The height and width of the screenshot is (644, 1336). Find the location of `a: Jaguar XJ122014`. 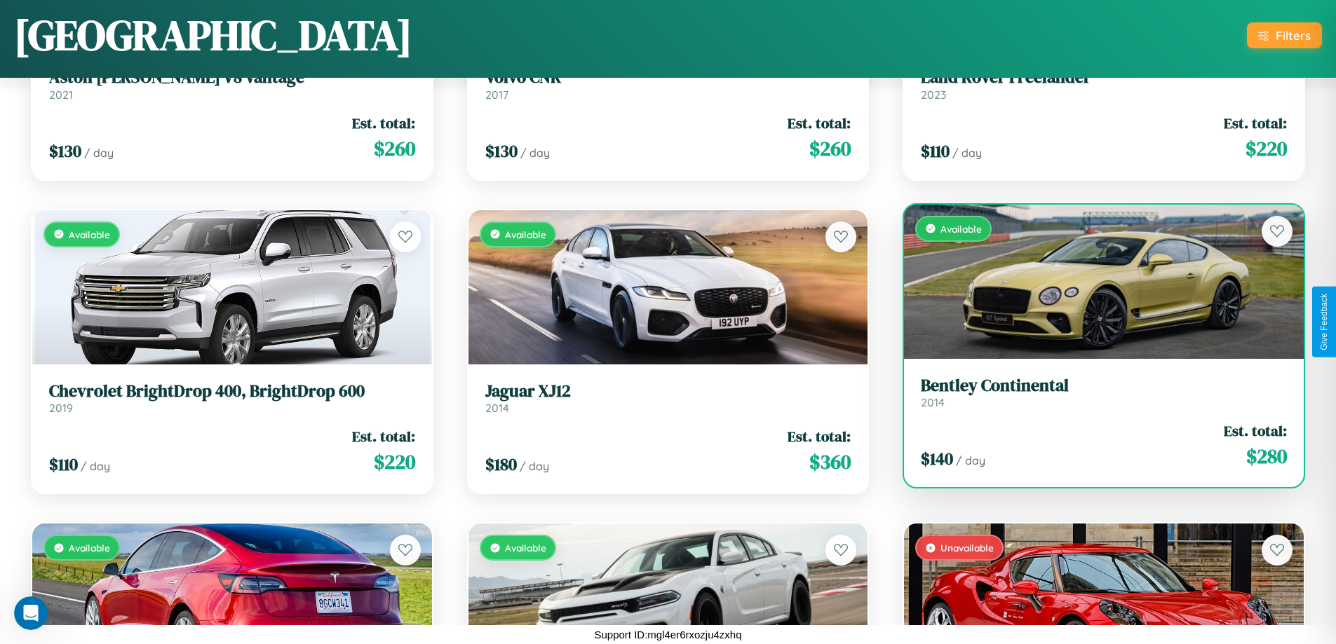

a: Jaguar XJ122014 is located at coordinates (668, 398).